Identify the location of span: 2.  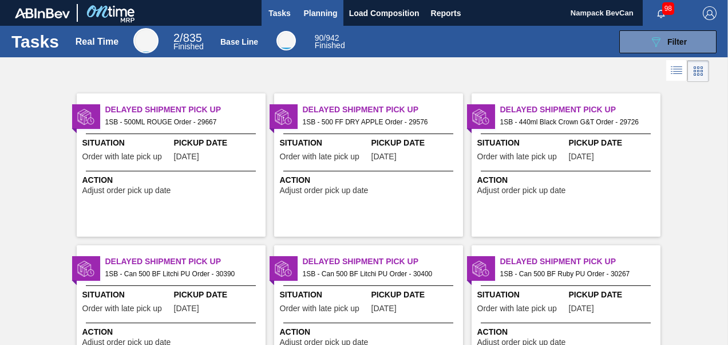
(176, 38).